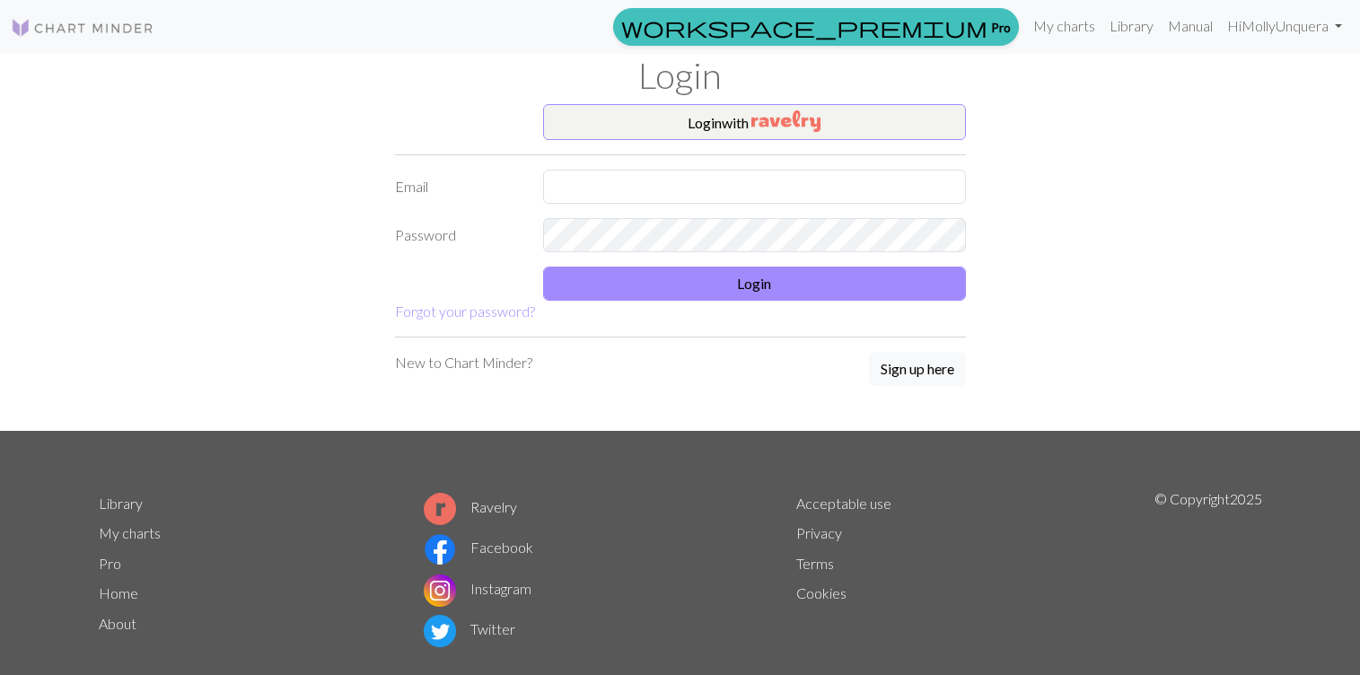 The width and height of the screenshot is (1360, 675). What do you see at coordinates (458, 235) in the screenshot?
I see `label: Password` at bounding box center [458, 235].